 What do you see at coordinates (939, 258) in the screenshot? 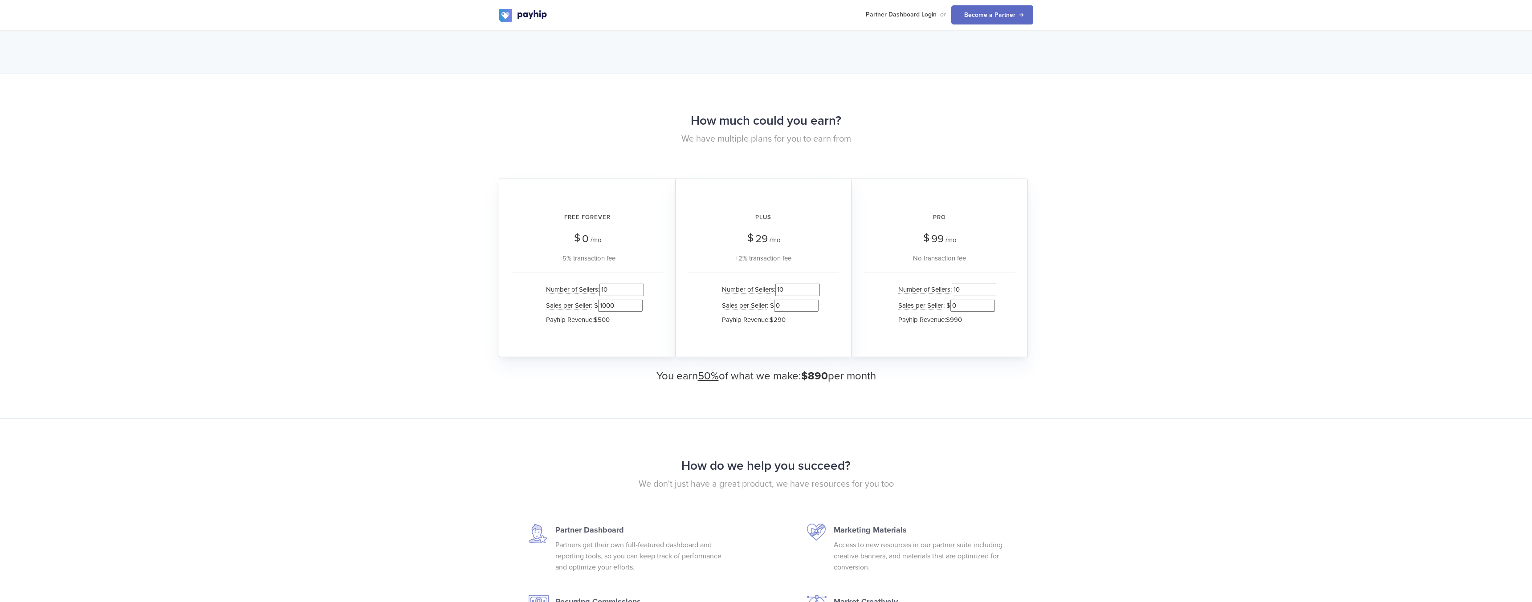
I see `div: No transaction fee` at bounding box center [939, 258].